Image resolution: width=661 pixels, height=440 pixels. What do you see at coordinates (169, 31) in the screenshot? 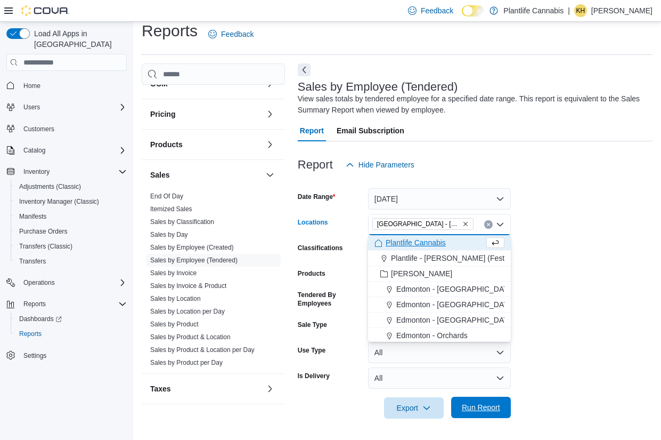
I see `h1: Reports` at bounding box center [169, 31].